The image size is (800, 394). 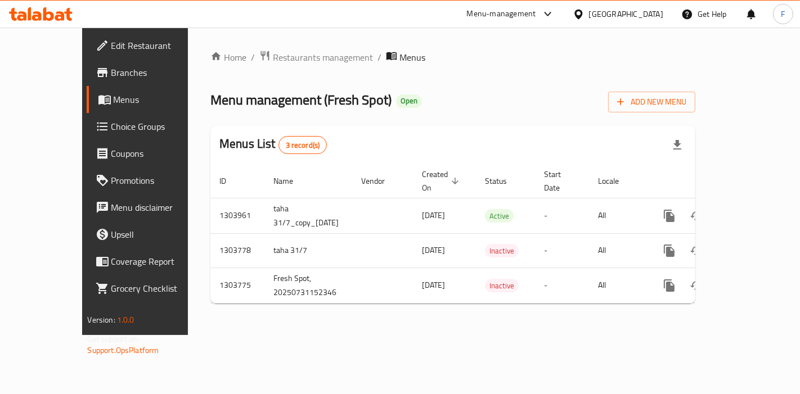 What do you see at coordinates (125, 320) in the screenshot?
I see `span: 1.0.0` at bounding box center [125, 320].